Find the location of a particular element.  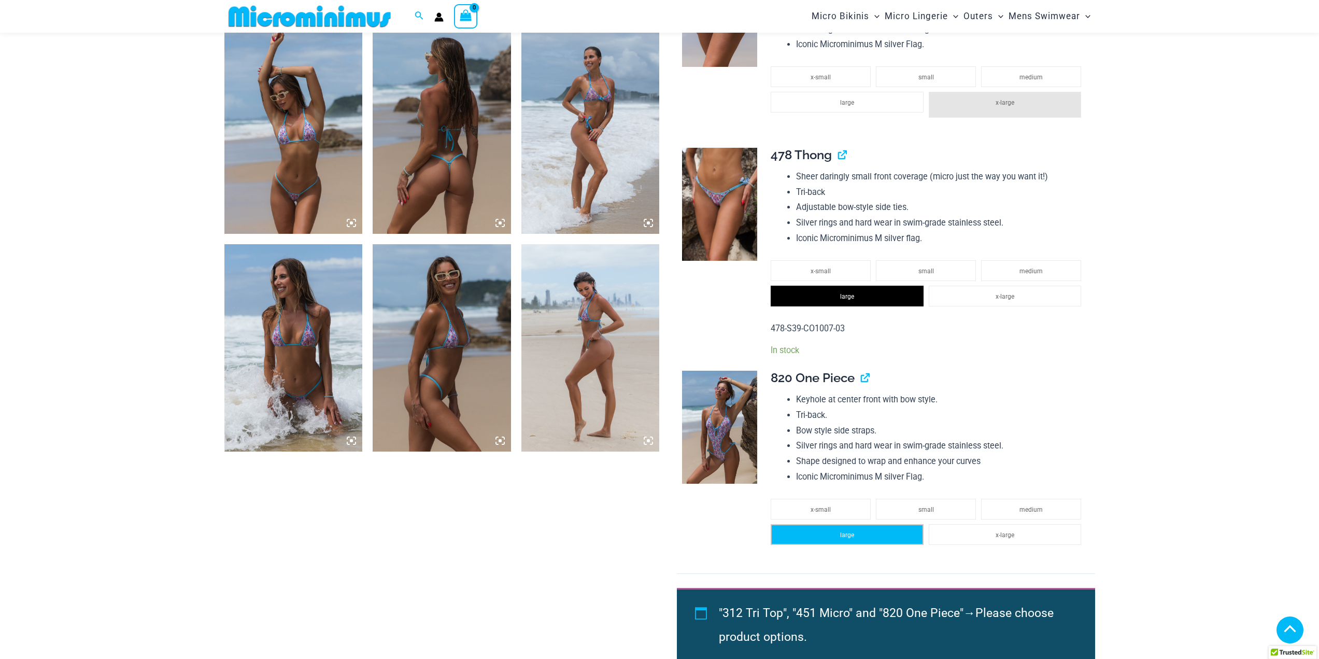

a: Havana Club Fireworks 820 One Piece Monokini is located at coordinates (719, 427).